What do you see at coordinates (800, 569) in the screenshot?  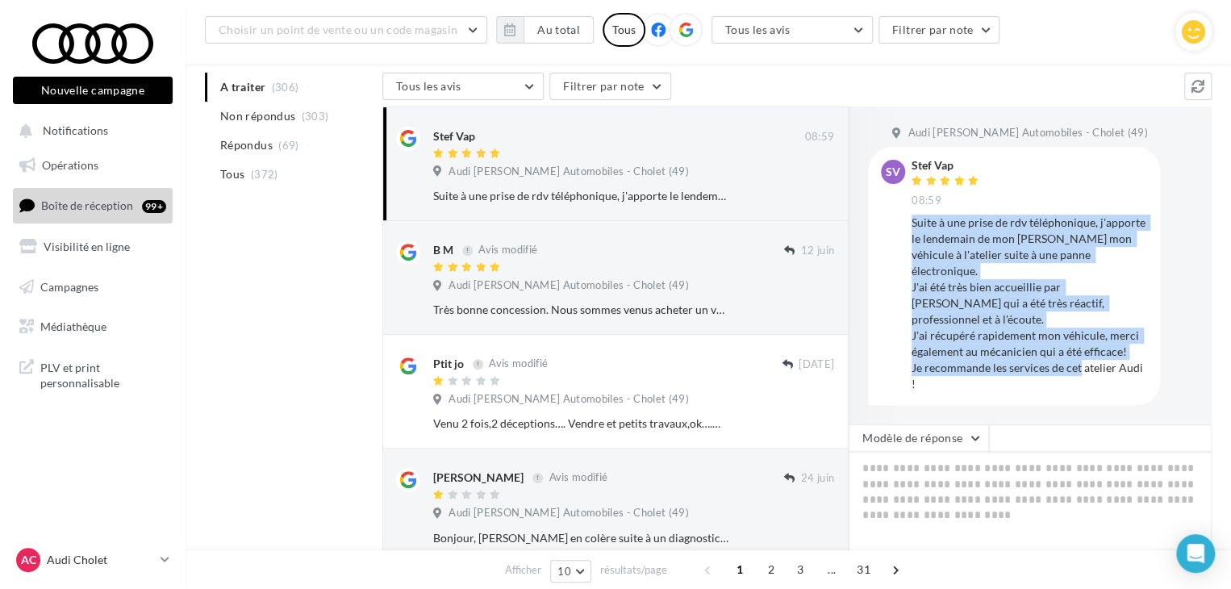 I see `span: 3` at bounding box center [800, 569].